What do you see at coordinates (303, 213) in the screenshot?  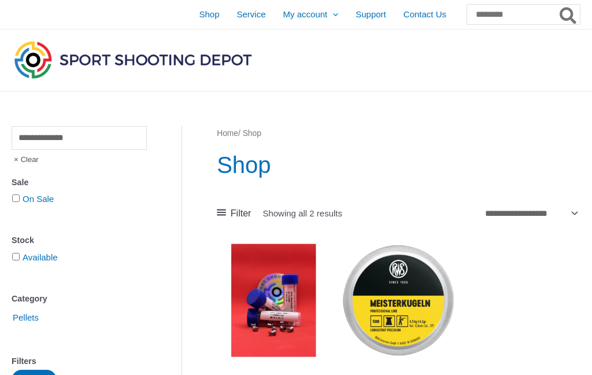 I see `p: Showing all 2 results` at bounding box center [303, 213].